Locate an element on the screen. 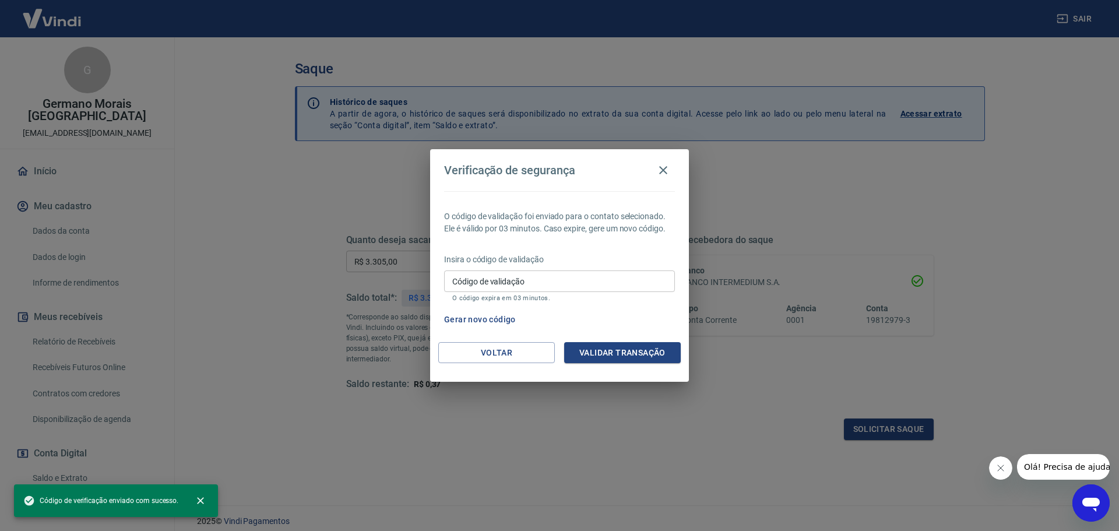 This screenshot has height=531, width=1119. button: Voltar is located at coordinates (497, 353).